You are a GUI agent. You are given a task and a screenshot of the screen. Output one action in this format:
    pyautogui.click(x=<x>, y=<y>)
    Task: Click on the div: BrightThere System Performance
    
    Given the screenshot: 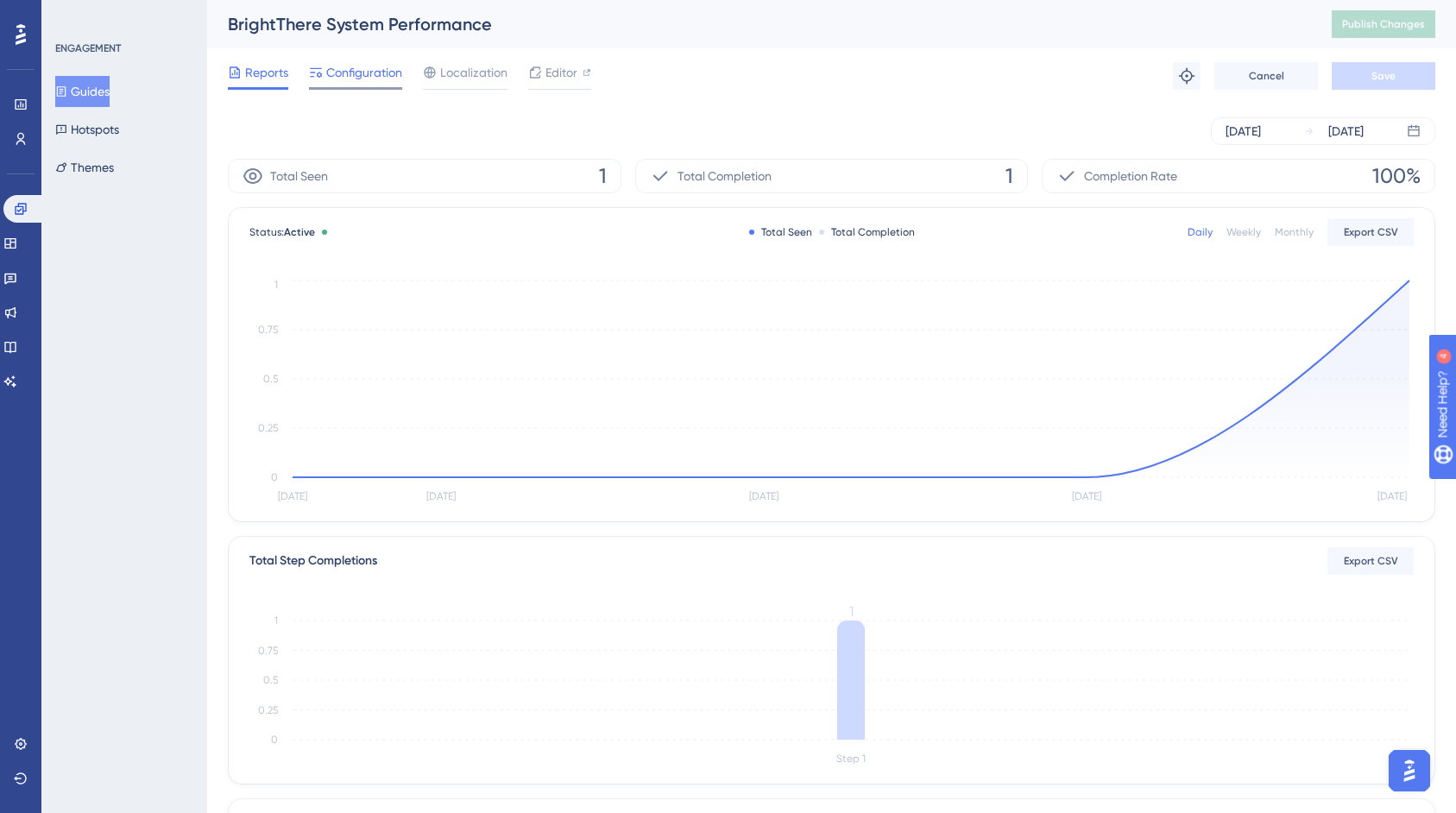 What is the action you would take?
    pyautogui.click(x=758, y=25)
    